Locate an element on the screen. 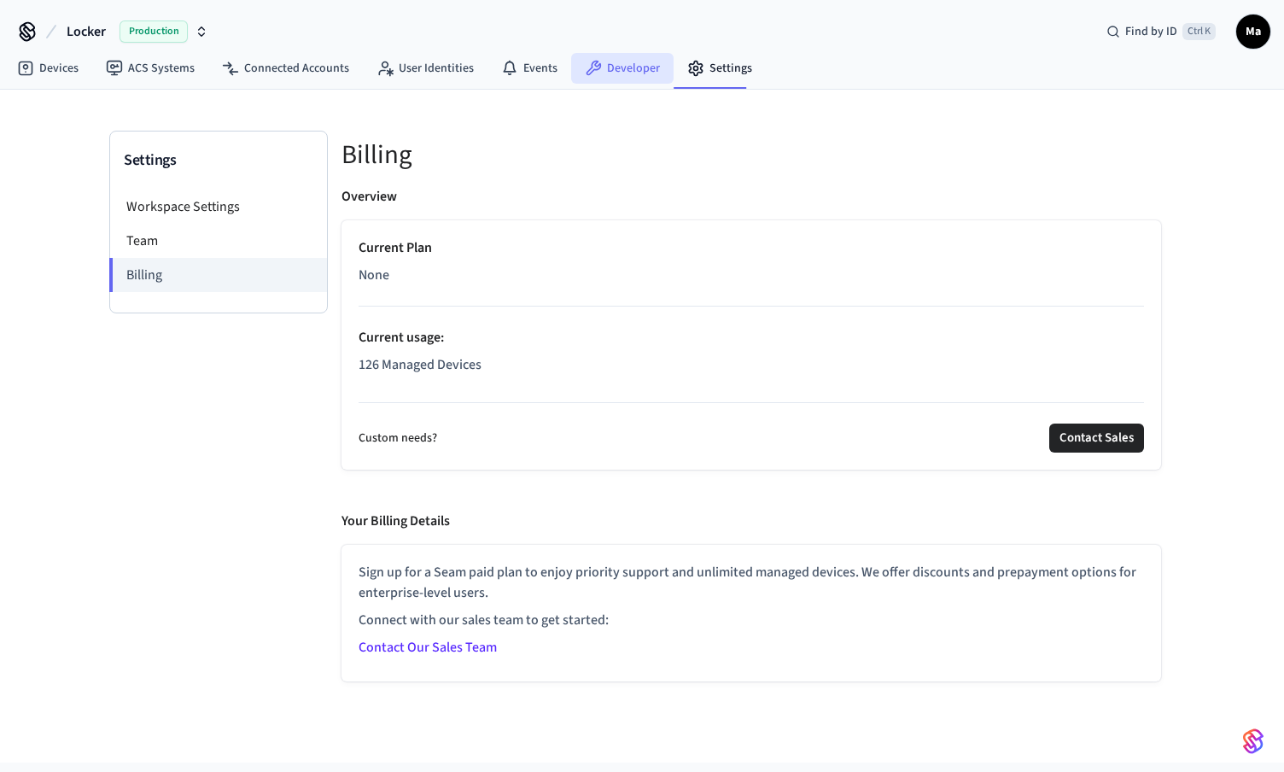  p: Current Plan is located at coordinates (751, 248).